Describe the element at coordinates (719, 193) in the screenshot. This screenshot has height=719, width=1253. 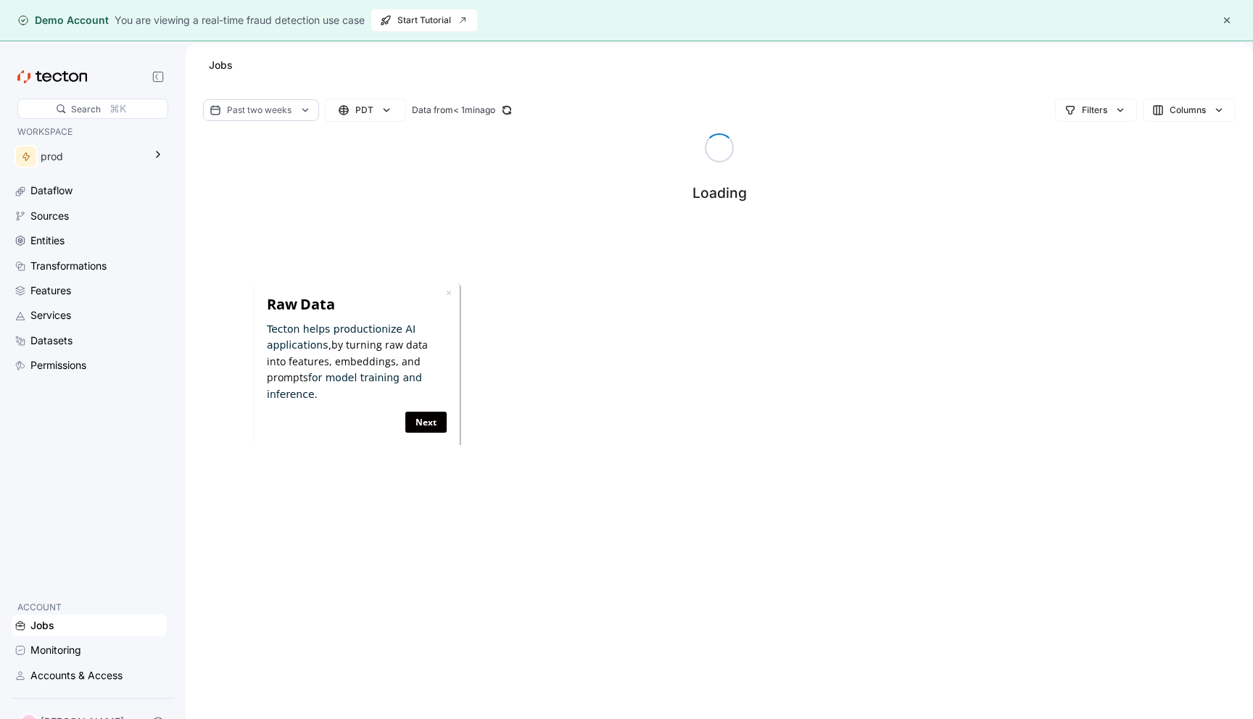
I see `div: Loading` at that location.